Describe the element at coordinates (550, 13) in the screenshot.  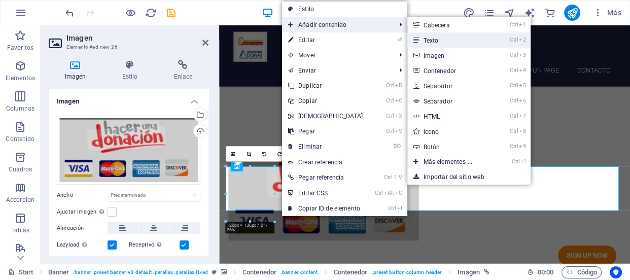
I see `i: Comercio` at that location.